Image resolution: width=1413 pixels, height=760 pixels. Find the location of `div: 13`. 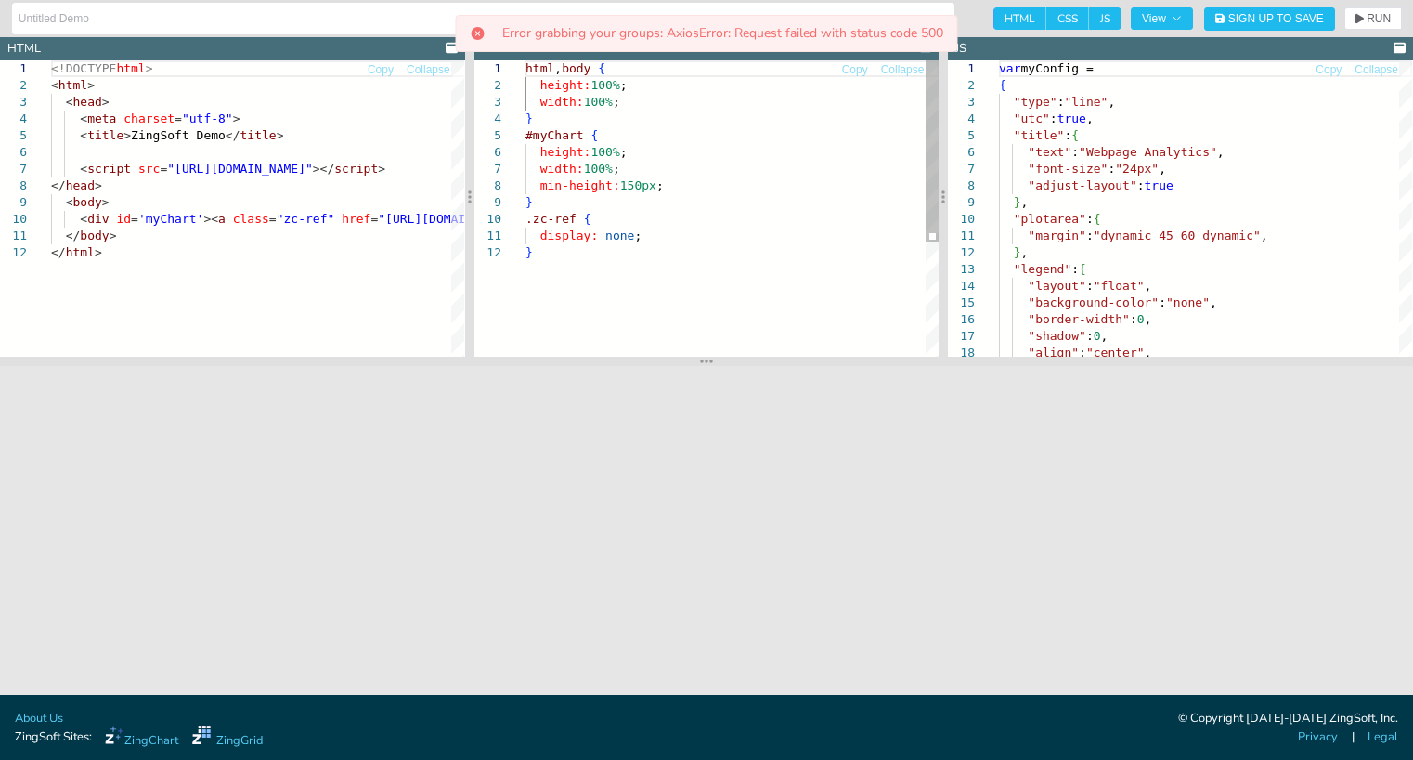

div: 13 is located at coordinates (961, 269).